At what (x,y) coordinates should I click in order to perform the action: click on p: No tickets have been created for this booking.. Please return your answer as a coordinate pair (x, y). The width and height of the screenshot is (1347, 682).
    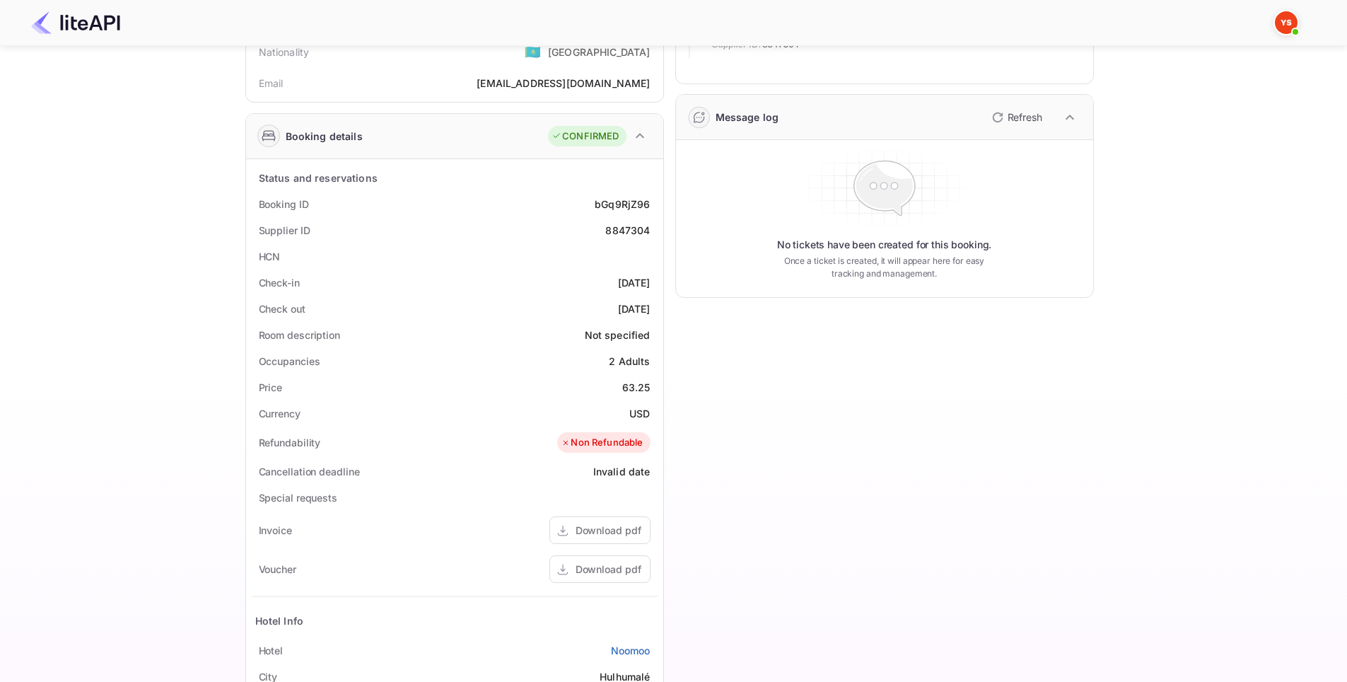
    Looking at the image, I should click on (885, 245).